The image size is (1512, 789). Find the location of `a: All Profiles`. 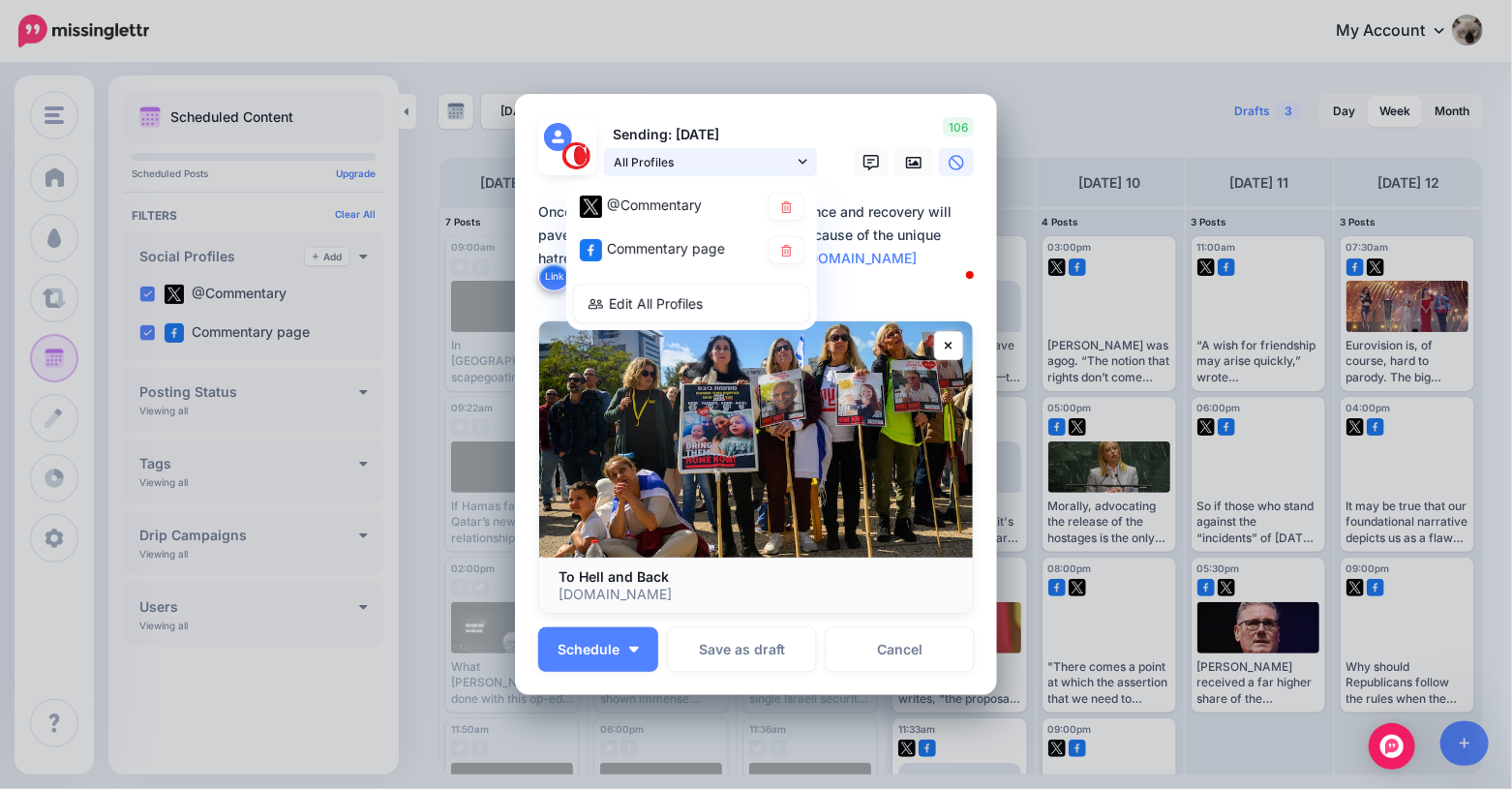

a: All Profiles is located at coordinates (710, 161).